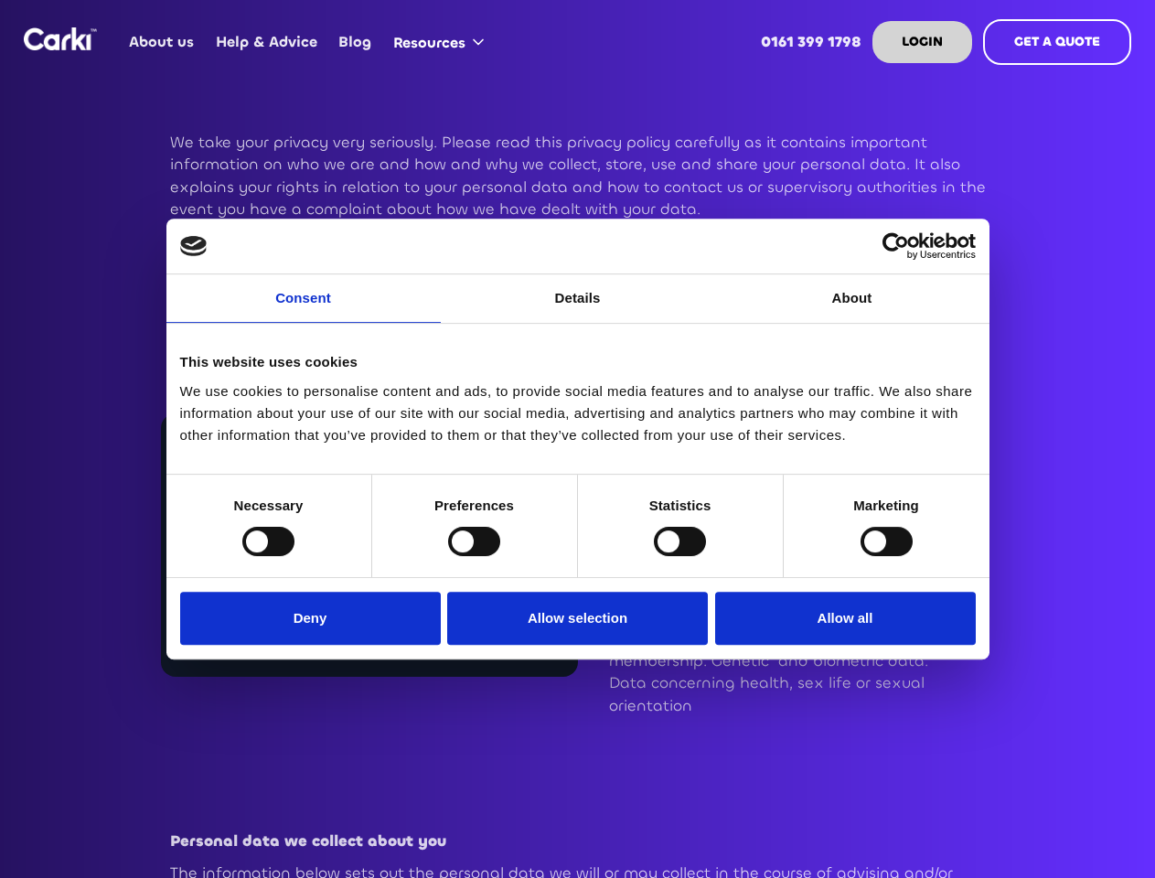  Describe the element at coordinates (304, 298) in the screenshot. I see `a: Consent` at that location.